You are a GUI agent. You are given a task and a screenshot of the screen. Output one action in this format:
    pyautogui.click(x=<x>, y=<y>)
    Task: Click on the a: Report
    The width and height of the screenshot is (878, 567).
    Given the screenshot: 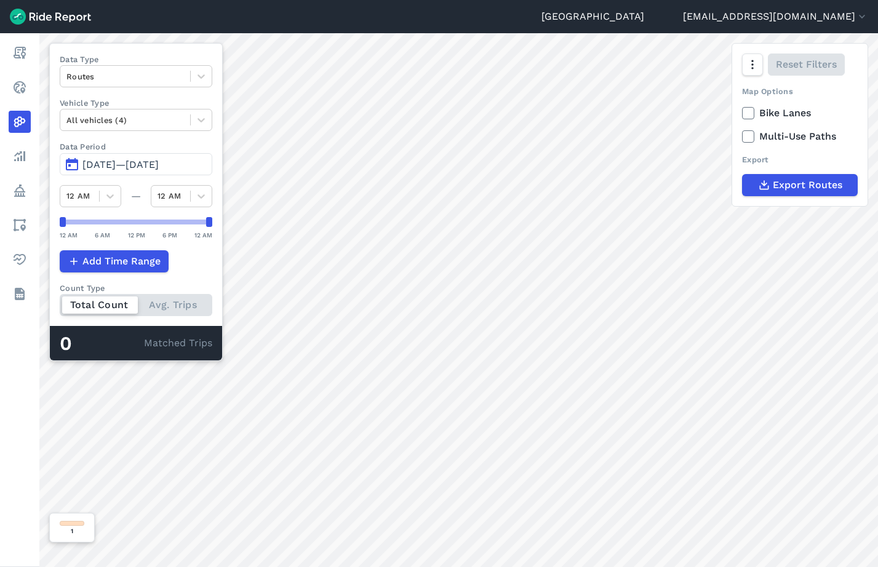 What is the action you would take?
    pyautogui.click(x=20, y=53)
    